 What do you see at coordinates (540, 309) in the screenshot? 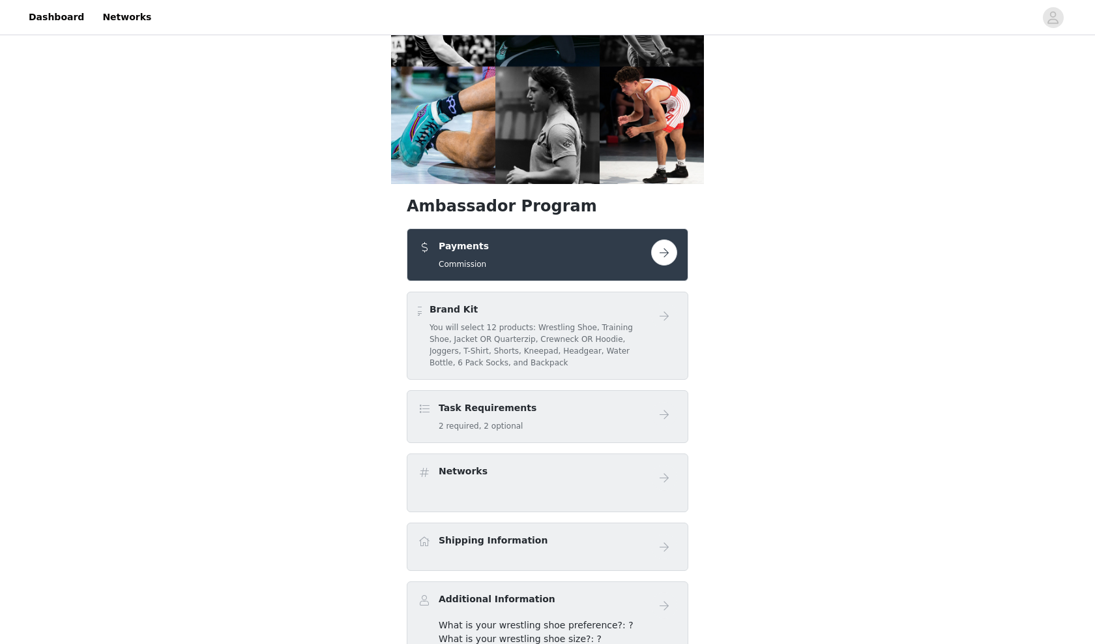
I see `h4: Brand Kit` at bounding box center [540, 309].